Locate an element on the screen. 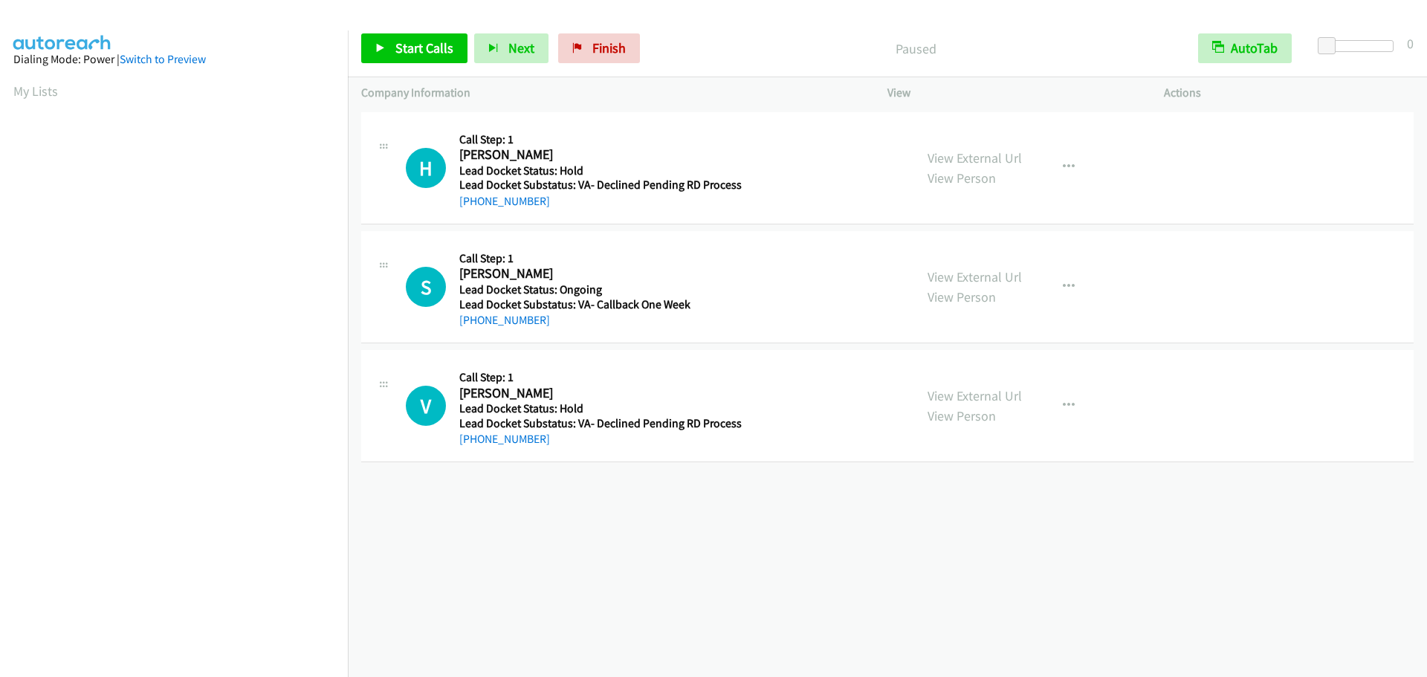 Image resolution: width=1427 pixels, height=677 pixels. button: Next is located at coordinates (511, 48).